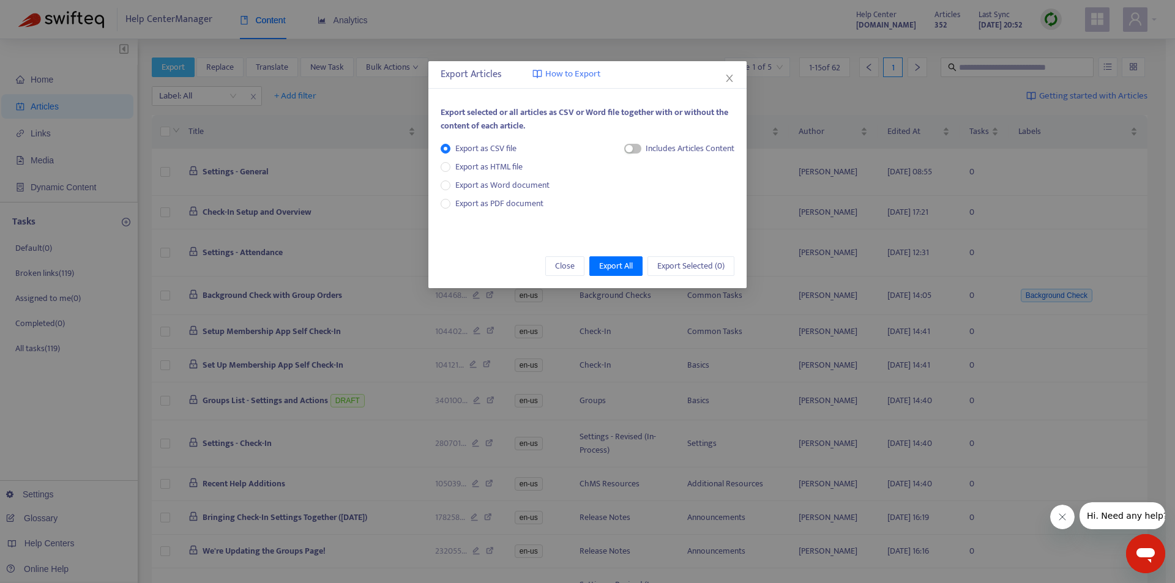 The height and width of the screenshot is (583, 1175). I want to click on button: Export Selected (0), so click(691, 266).